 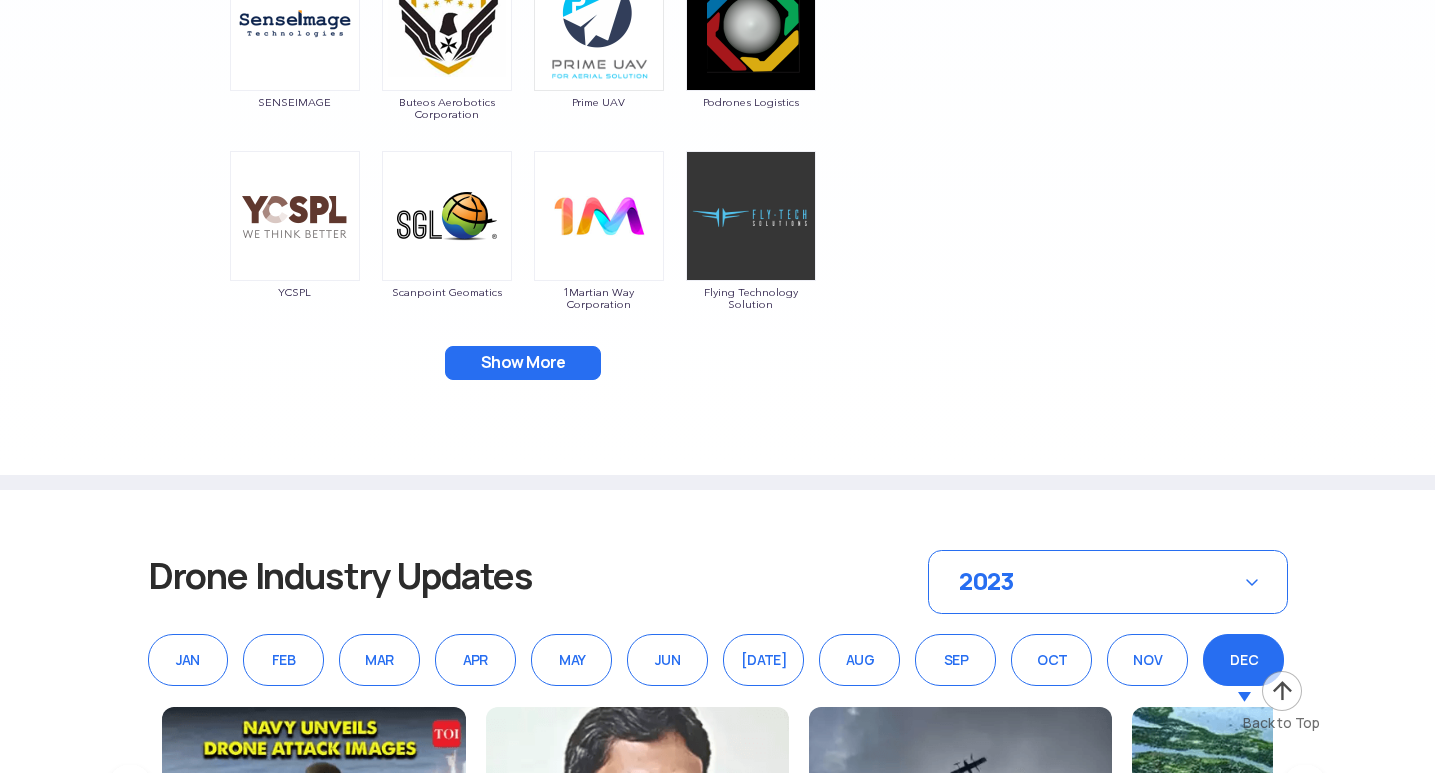 What do you see at coordinates (447, 108) in the screenshot?
I see `span: Buteos Aerobotics Corporation` at bounding box center [447, 108].